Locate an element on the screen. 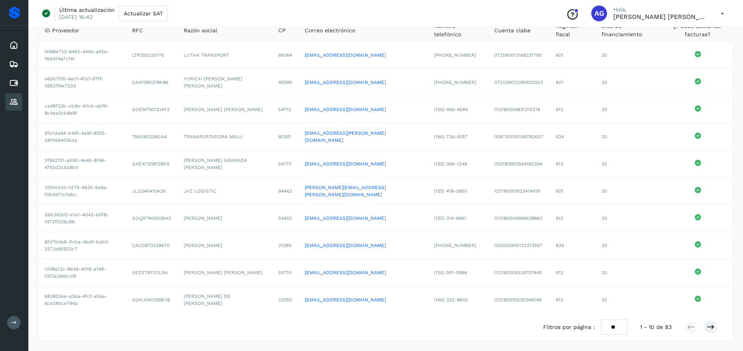 This screenshot has height=351, width=743. td: 54650 is located at coordinates (285, 218).